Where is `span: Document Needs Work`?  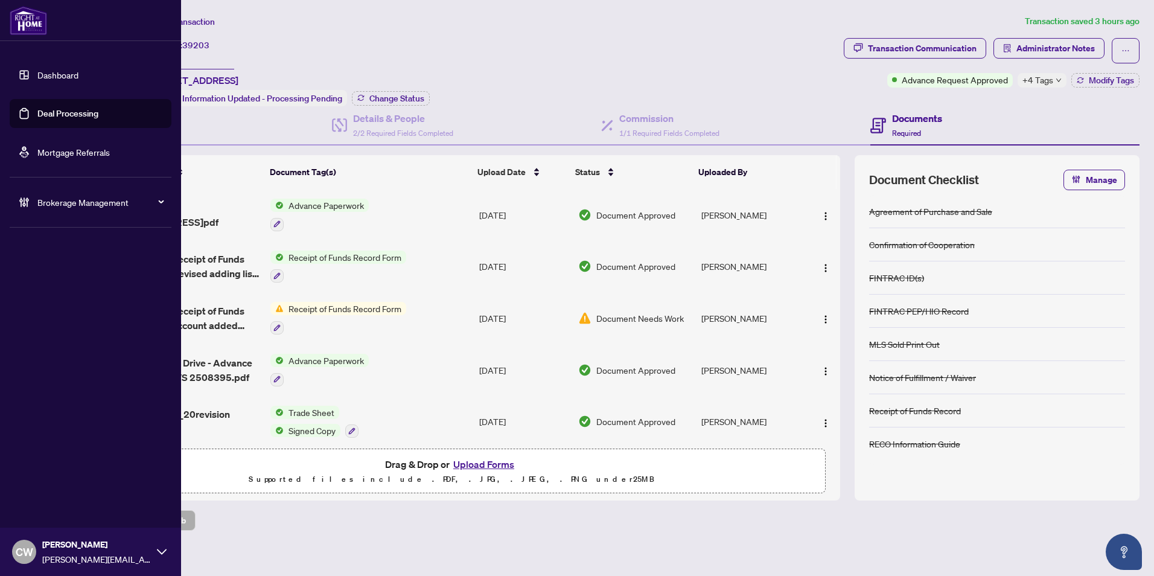 span: Document Needs Work is located at coordinates (640, 318).